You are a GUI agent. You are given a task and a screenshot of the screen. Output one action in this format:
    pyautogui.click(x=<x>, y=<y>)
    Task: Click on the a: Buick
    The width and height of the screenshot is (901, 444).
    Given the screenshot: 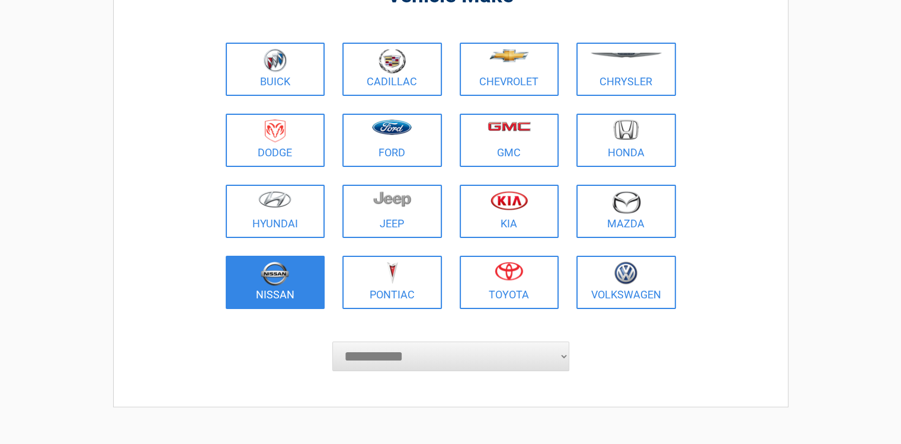 What is the action you would take?
    pyautogui.click(x=275, y=69)
    